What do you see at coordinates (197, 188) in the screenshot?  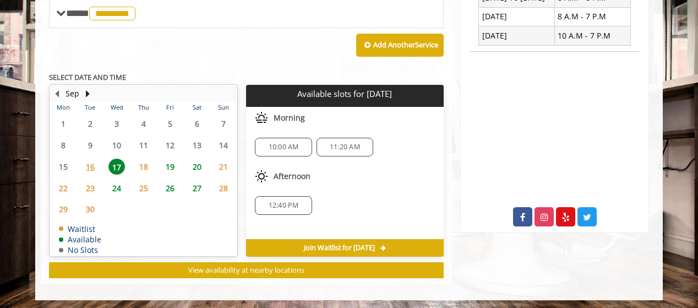 I see `span: 27` at bounding box center [197, 188].